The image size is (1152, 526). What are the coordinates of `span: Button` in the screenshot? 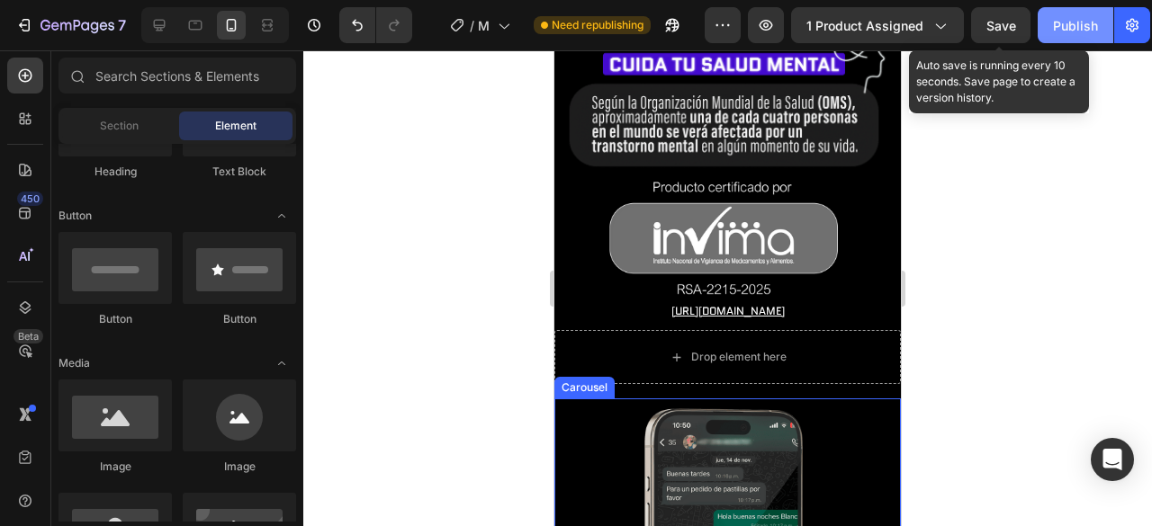 It's located at (75, 216).